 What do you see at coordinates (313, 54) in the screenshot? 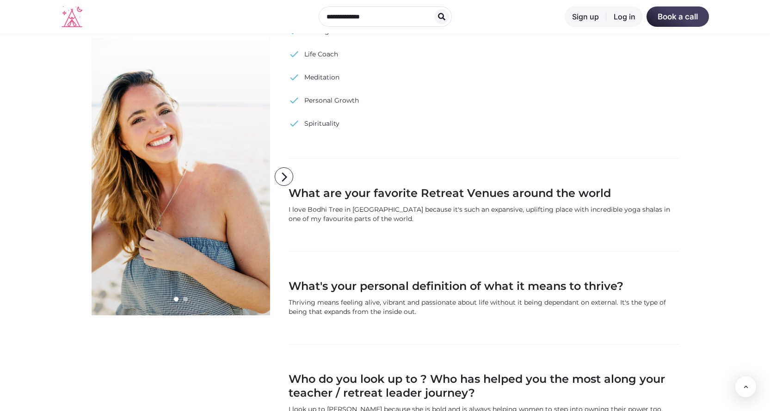
I see `a: check Life Coach` at bounding box center [313, 54].